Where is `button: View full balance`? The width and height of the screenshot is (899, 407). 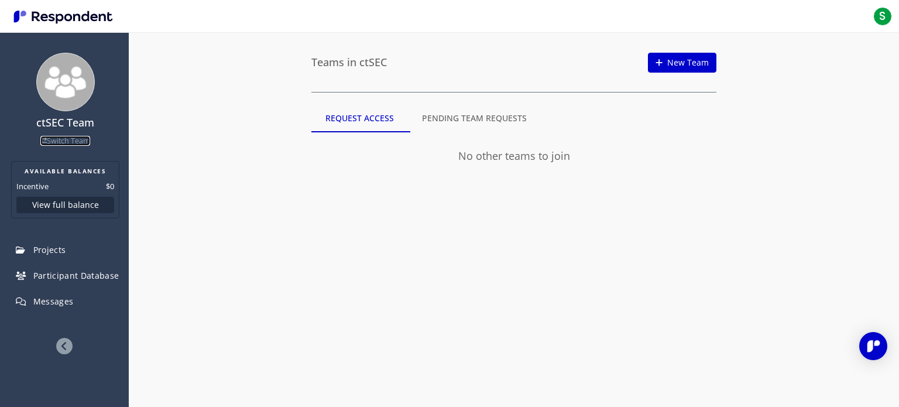 button: View full balance is located at coordinates (65, 205).